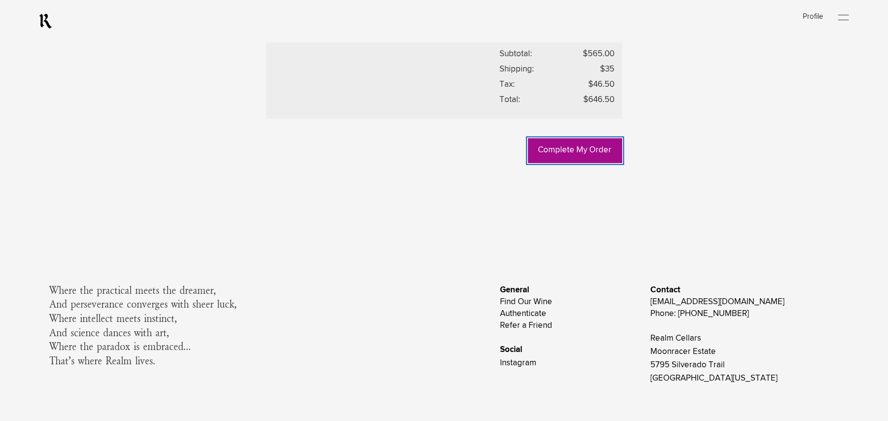 The width and height of the screenshot is (888, 421). Describe the element at coordinates (527, 325) in the screenshot. I see `a: Refer a Friend` at that location.